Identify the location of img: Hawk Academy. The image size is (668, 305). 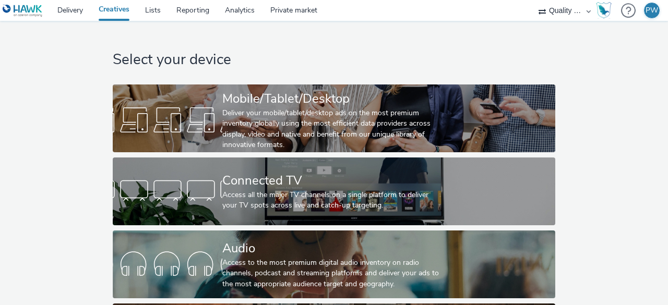
(604, 10).